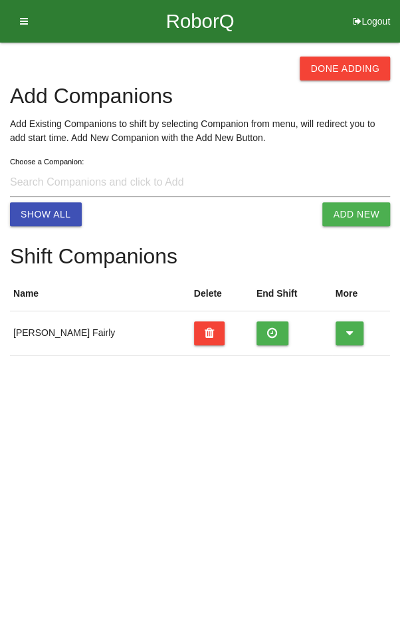 The image size is (400, 622). Describe the element at coordinates (200, 182) in the screenshot. I see `input: Search Companions and click to Add` at that location.